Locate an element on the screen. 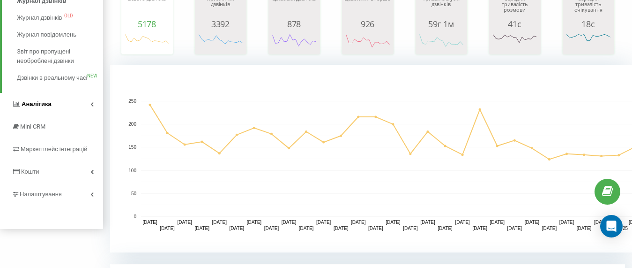 This screenshot has width=632, height=268. text: 50 is located at coordinates (134, 193).